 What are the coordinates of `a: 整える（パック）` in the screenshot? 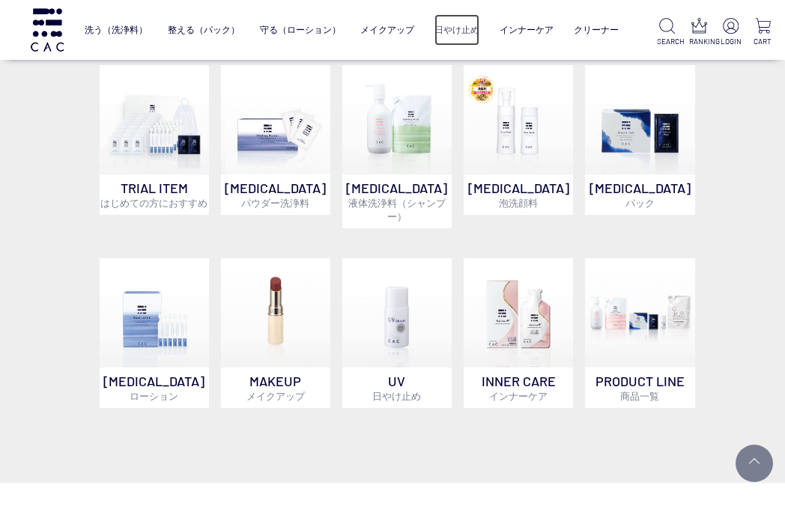 It's located at (204, 30).